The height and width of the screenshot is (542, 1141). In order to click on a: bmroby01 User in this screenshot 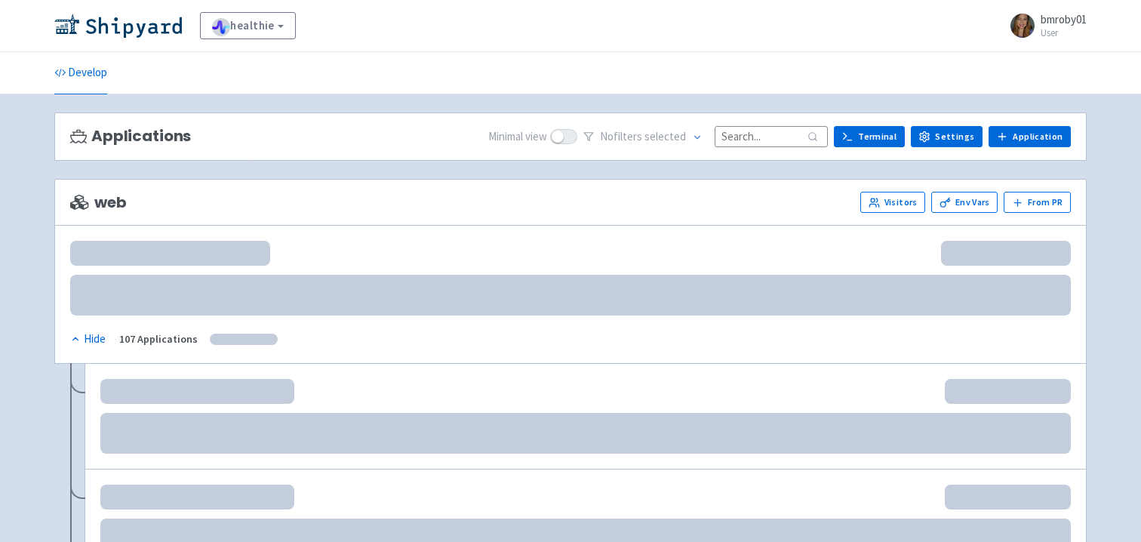, I will do `click(1044, 26)`.